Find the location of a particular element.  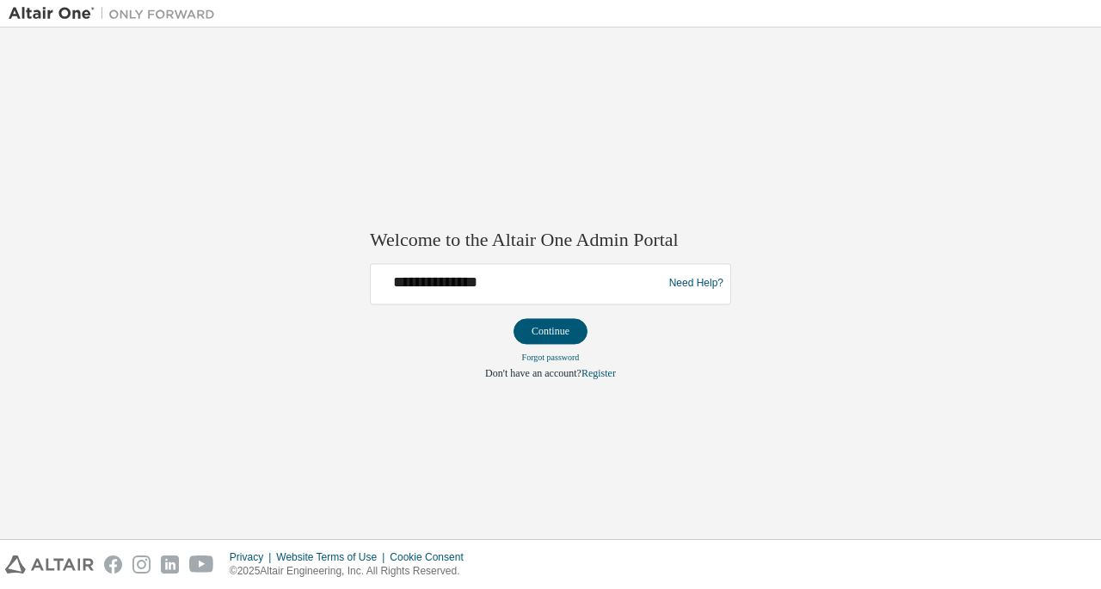

h2: Welcome to the Altair One Admin Portal is located at coordinates (550, 241).